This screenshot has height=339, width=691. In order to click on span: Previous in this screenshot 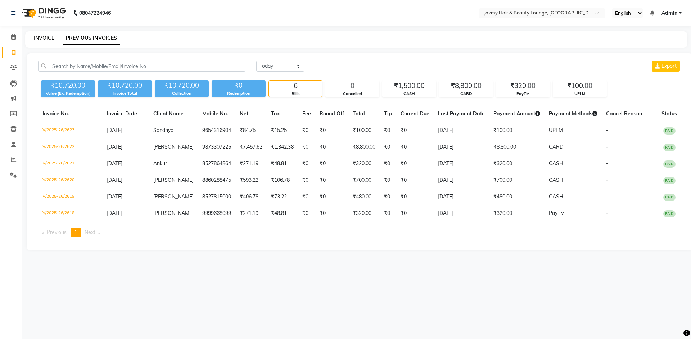, I will do `click(57, 232)`.